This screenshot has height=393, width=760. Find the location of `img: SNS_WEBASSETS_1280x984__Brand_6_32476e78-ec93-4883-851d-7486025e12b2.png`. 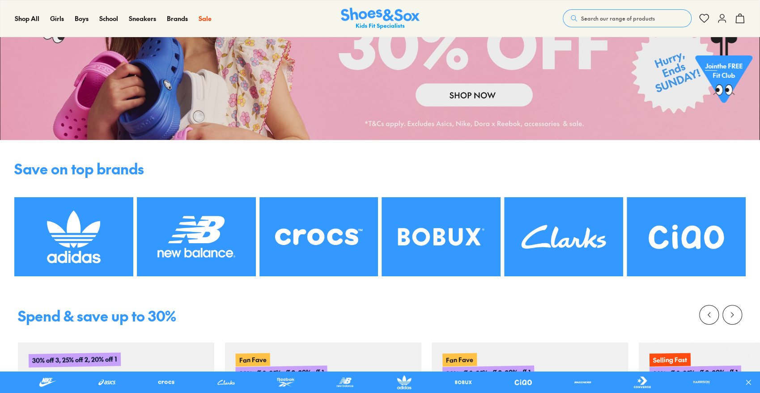

img: SNS_WEBASSETS_1280x984__Brand_6_32476e78-ec93-4883-851d-7486025e12b2.png is located at coordinates (319, 237).